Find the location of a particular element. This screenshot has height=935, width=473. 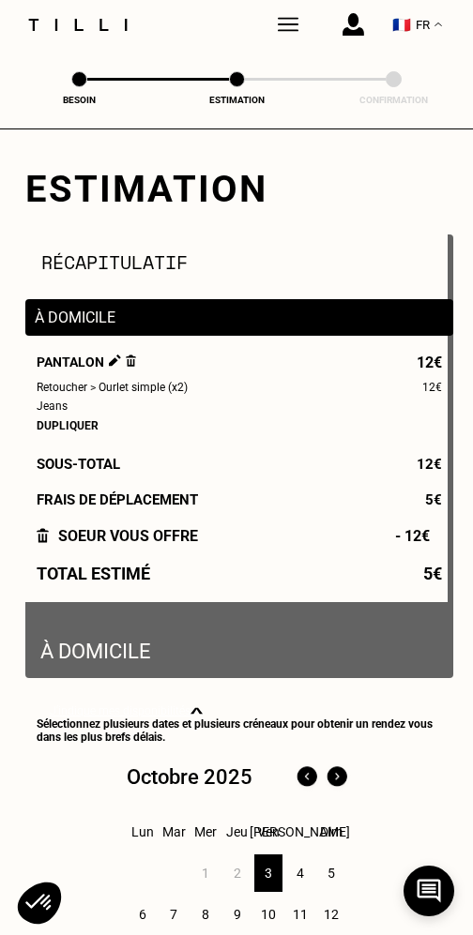

div: 4 is located at coordinates (299, 873).